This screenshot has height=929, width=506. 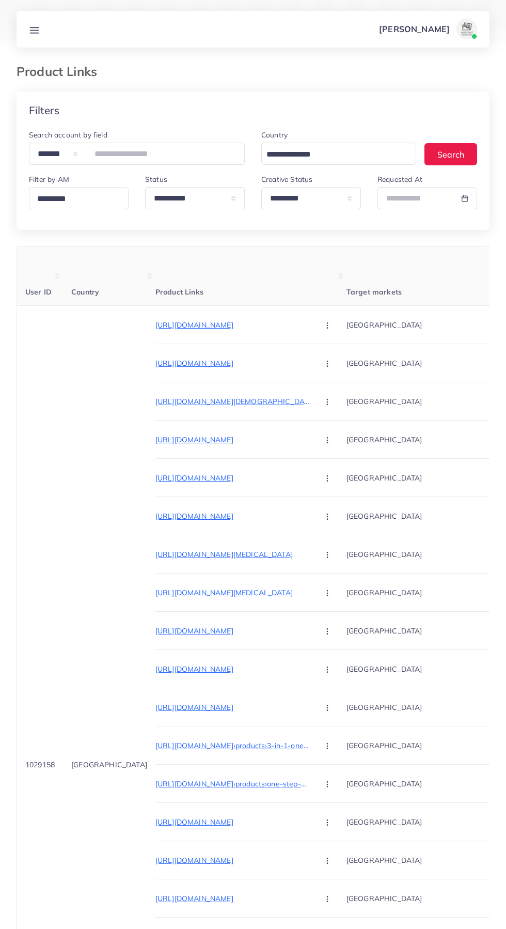 I want to click on label: Requested At, so click(x=400, y=179).